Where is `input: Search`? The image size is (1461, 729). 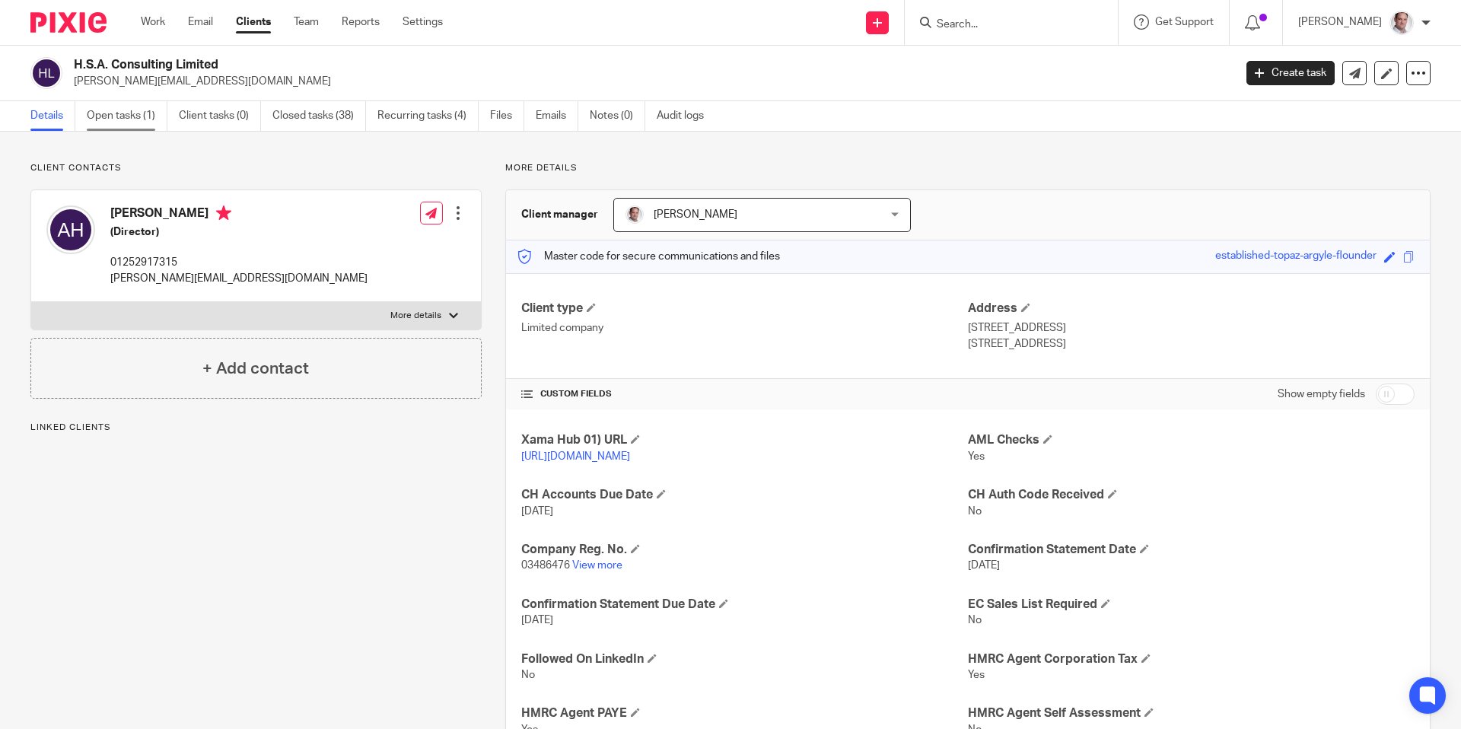 input: Search is located at coordinates (1004, 25).